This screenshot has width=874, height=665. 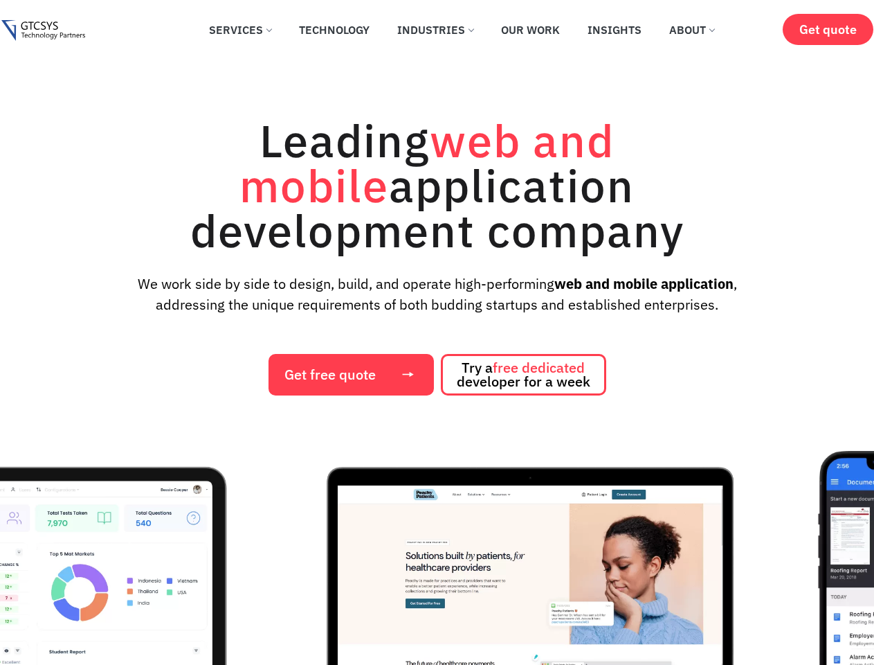 I want to click on span: free dedicated, so click(x=539, y=367).